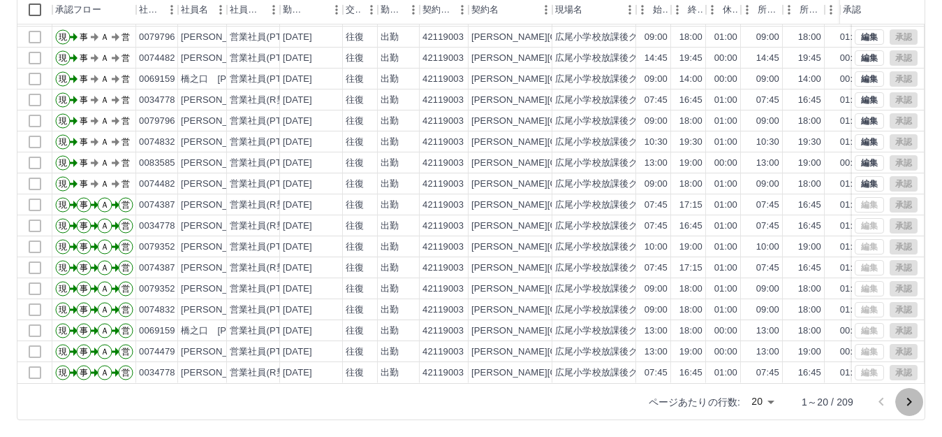  I want to click on div: 10:30, so click(768, 142).